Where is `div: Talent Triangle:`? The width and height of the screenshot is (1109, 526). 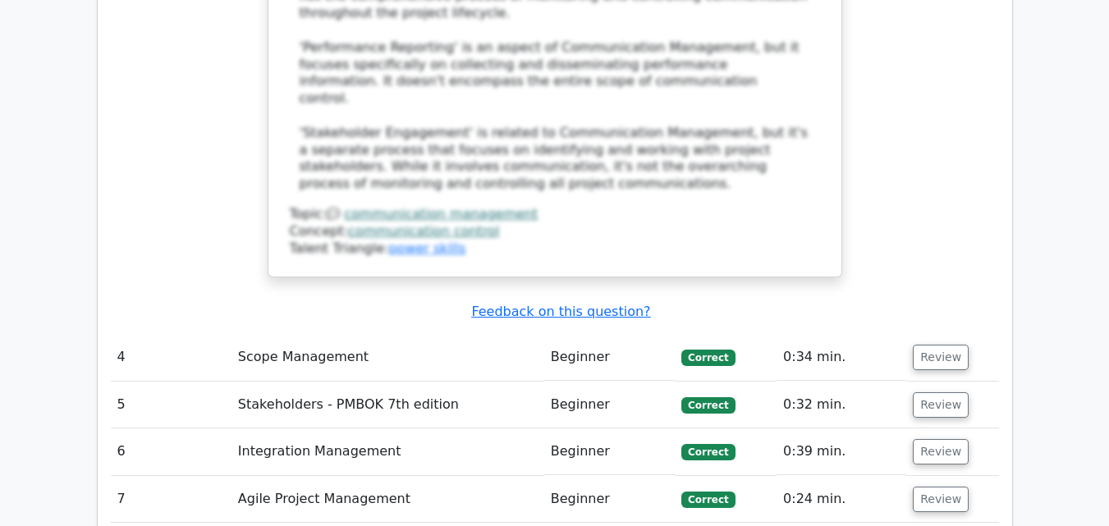 div: Talent Triangle: is located at coordinates (555, 231).